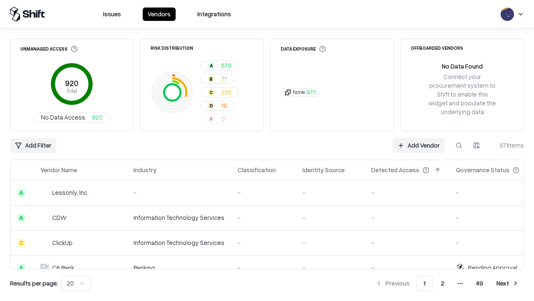  What do you see at coordinates (217, 106) in the screenshot?
I see `button: D16` at bounding box center [217, 106].